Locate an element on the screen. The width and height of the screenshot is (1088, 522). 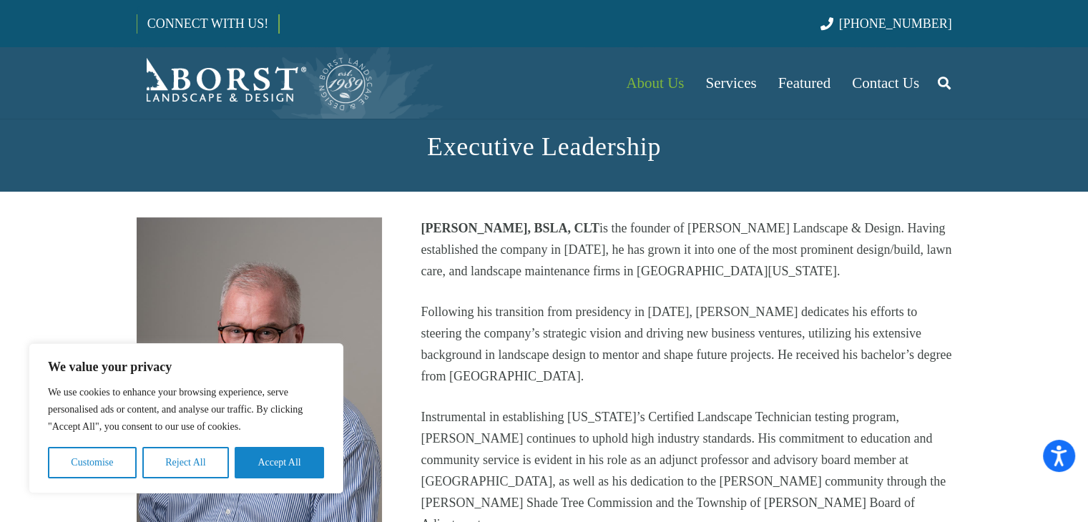
p: We use cookies to enhance your browsing experience, serve personalised ads or content, and analys... is located at coordinates (186, 410).